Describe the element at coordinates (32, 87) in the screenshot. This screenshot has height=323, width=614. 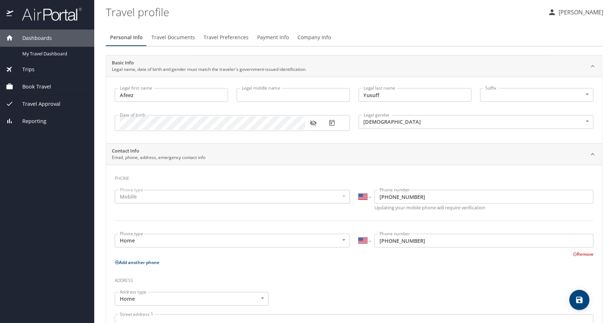
I see `span: Book Travel` at that location.